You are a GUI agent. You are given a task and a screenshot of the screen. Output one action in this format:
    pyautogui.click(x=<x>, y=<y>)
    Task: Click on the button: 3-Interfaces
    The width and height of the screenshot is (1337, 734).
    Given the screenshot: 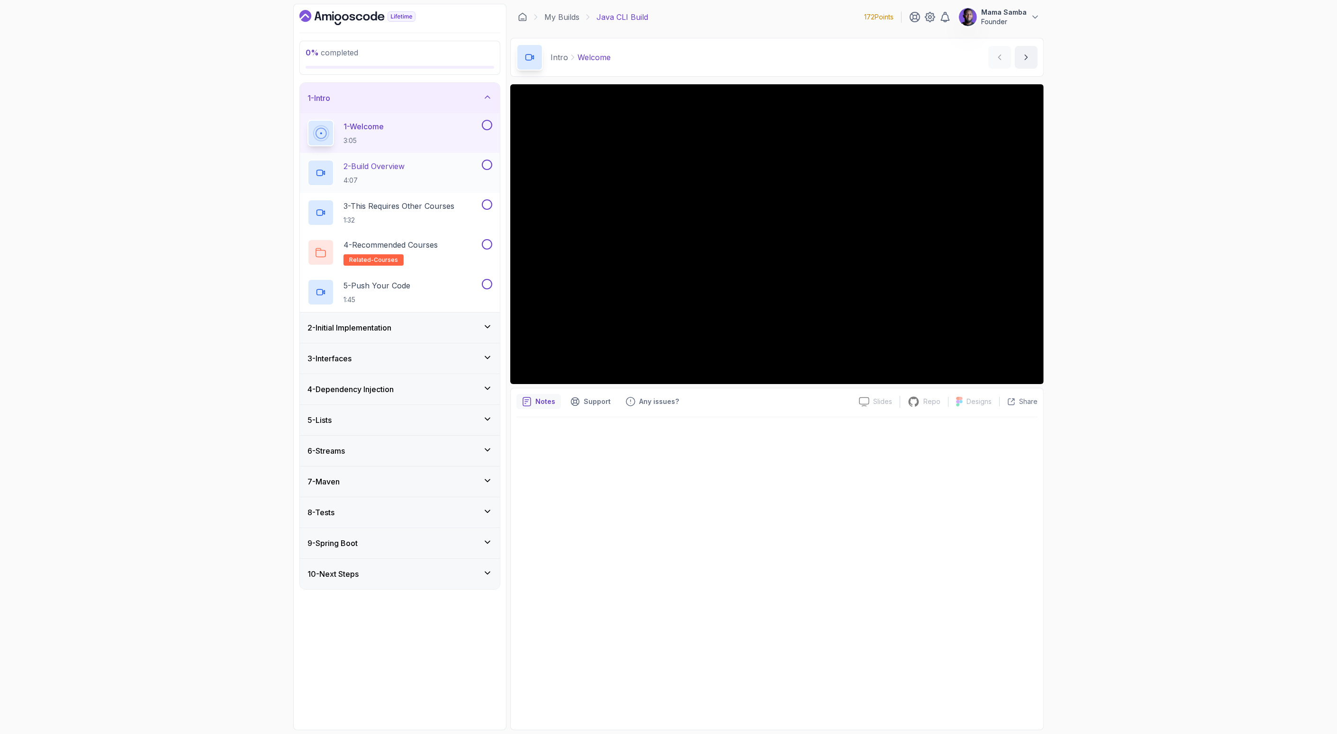 What is the action you would take?
    pyautogui.click(x=400, y=359)
    